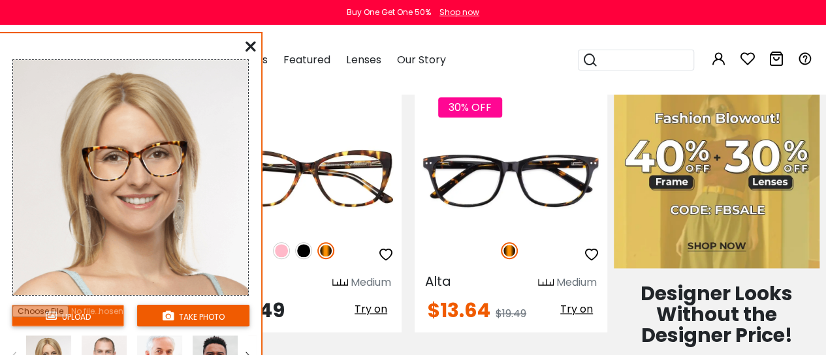 This screenshot has height=355, width=826. I want to click on button: take photo, so click(193, 315).